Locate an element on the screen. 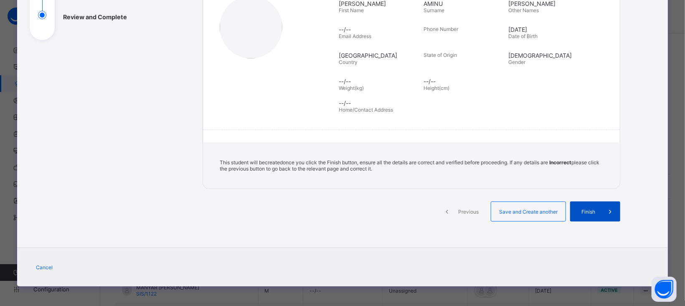 This screenshot has height=306, width=685. span: Phone Number is located at coordinates (441, 29).